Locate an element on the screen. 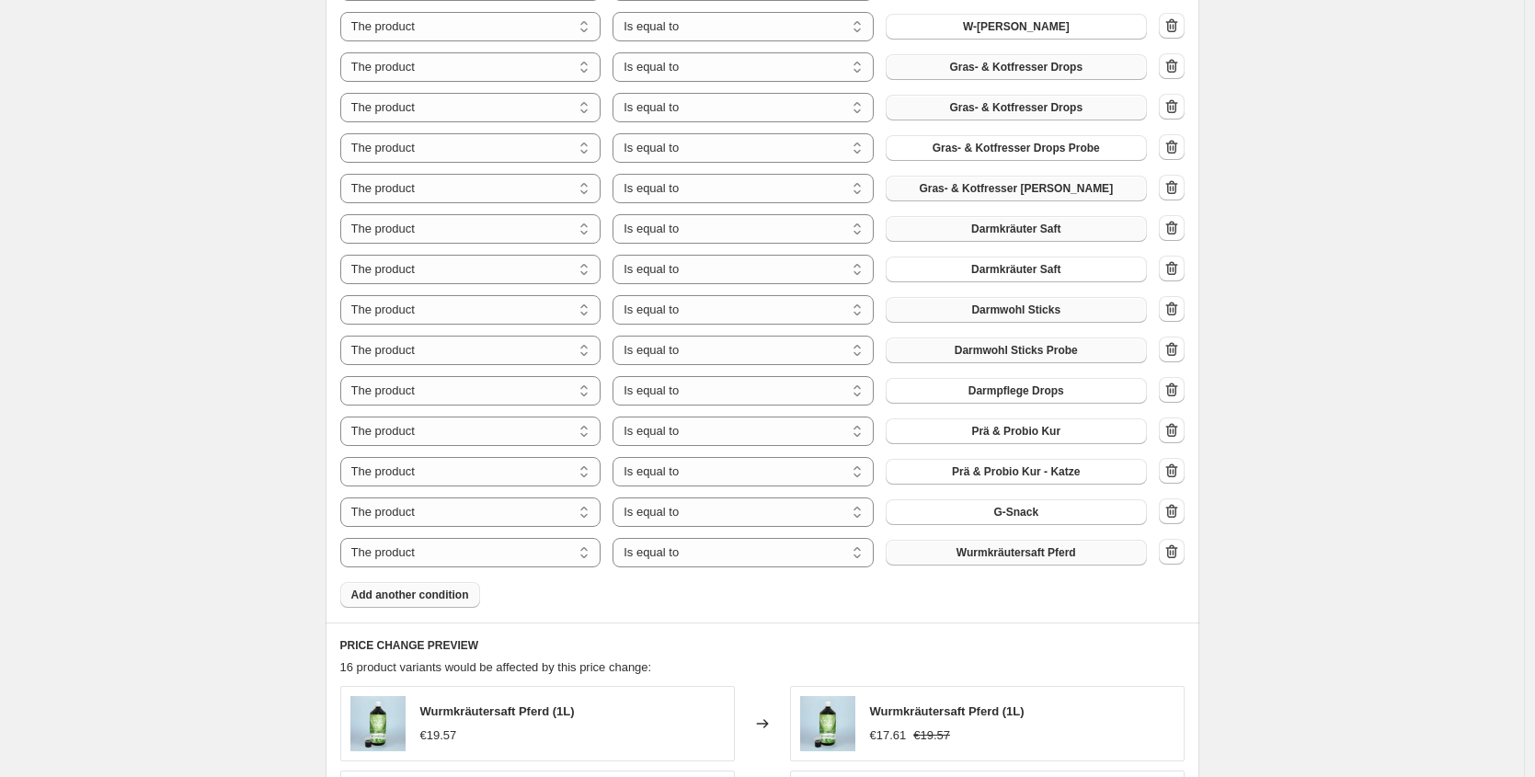 Image resolution: width=1535 pixels, height=777 pixels. button: Gras- & Kotfresser Drops Probe is located at coordinates (1016, 148).